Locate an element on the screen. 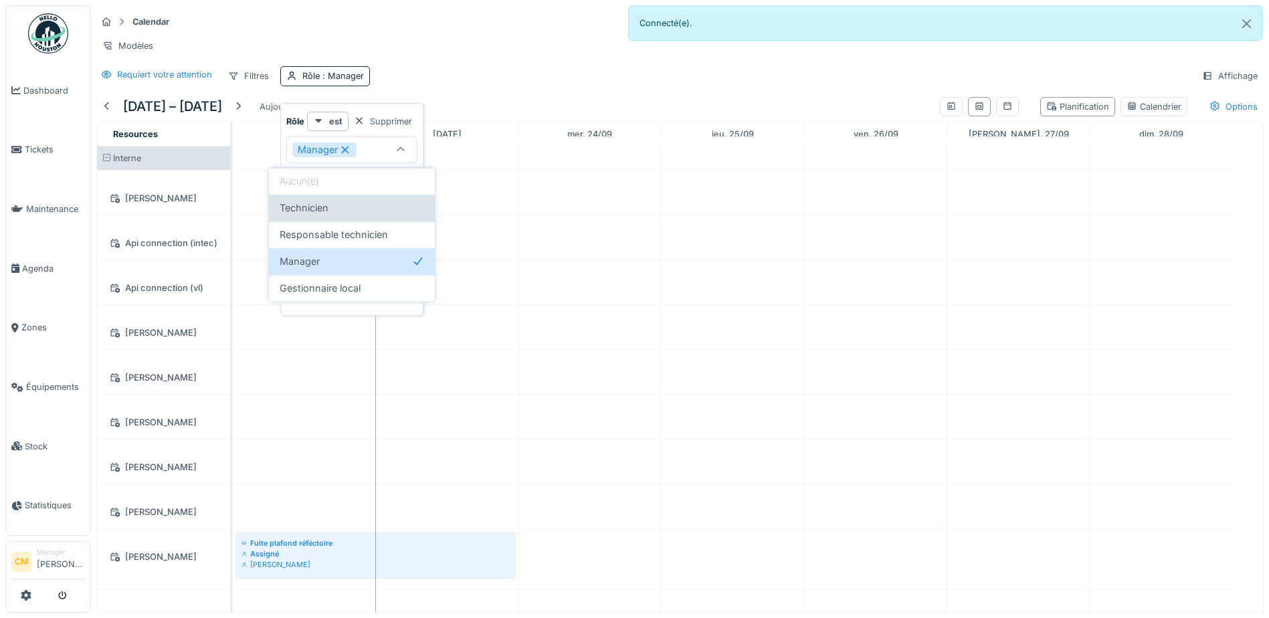  div: Fuite plafond réféctoire is located at coordinates (375, 543).